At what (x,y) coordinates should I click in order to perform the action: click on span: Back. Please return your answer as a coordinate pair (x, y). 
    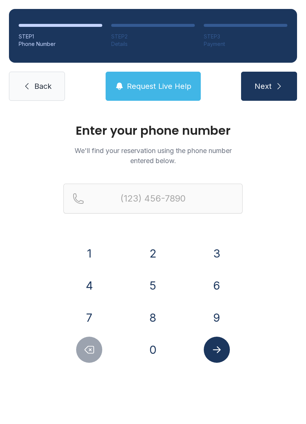
    Looking at the image, I should click on (43, 86).